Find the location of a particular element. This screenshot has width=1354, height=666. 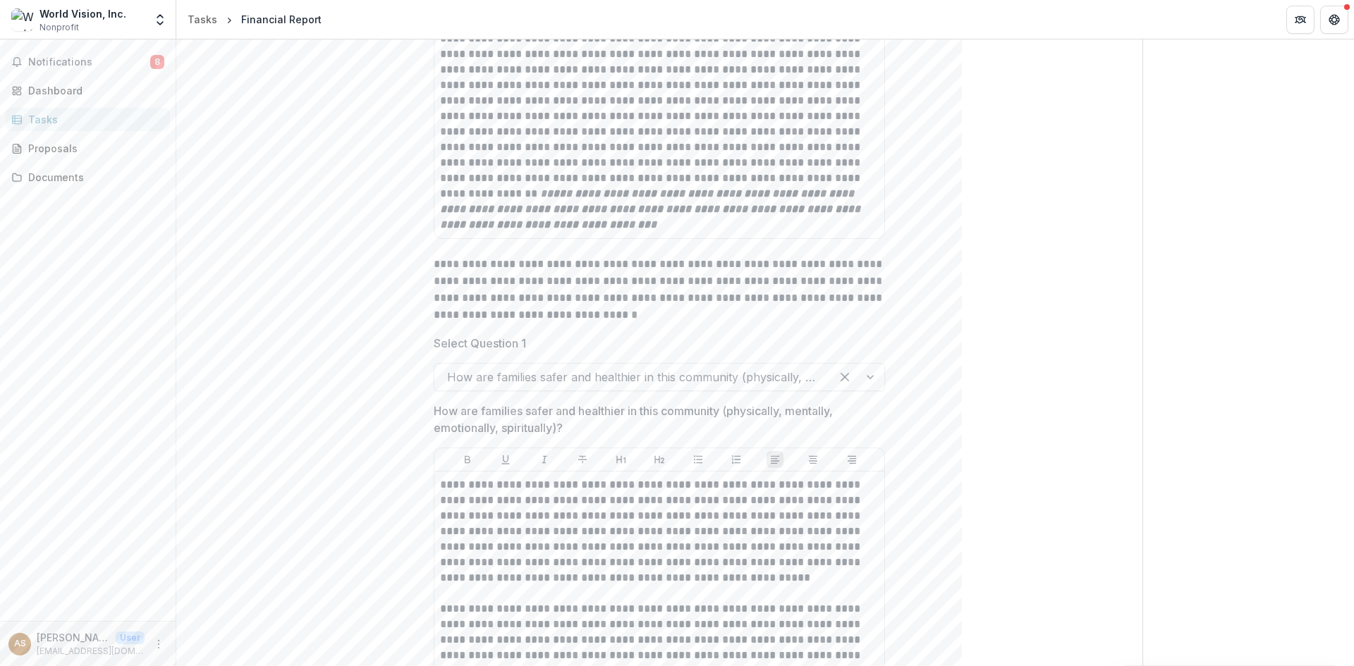

button: Align Center is located at coordinates (813, 460).